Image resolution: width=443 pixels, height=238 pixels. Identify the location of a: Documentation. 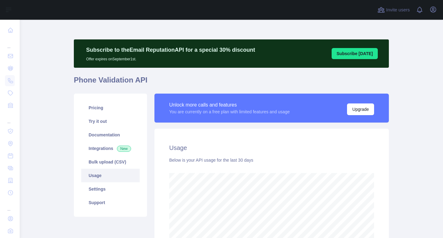
(110, 135).